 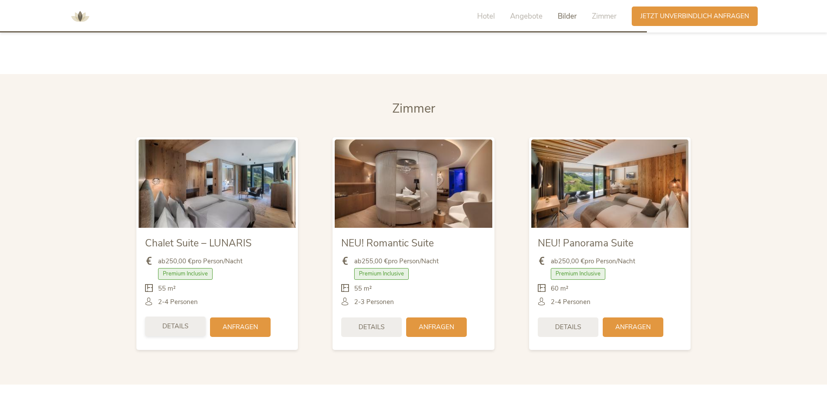 What do you see at coordinates (695, 16) in the screenshot?
I see `span: Jetzt unverbindlich anfragen` at bounding box center [695, 16].